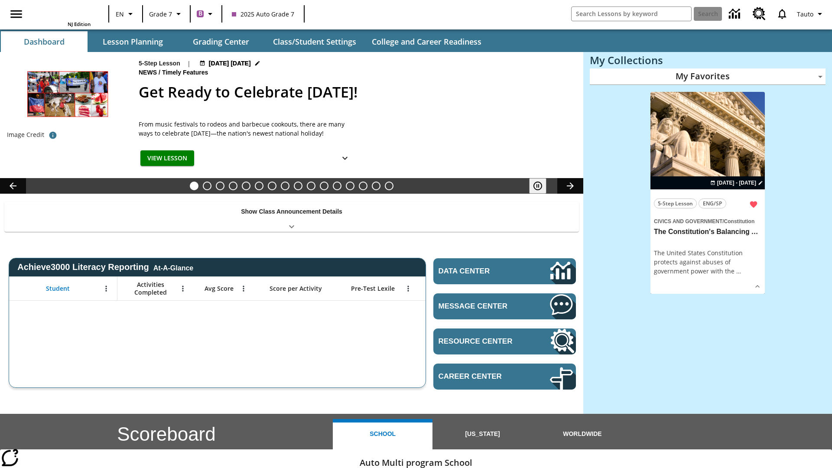 Image resolution: width=832 pixels, height=468 pixels. Describe the element at coordinates (426, 42) in the screenshot. I see `button: College and Career Readiness` at that location.